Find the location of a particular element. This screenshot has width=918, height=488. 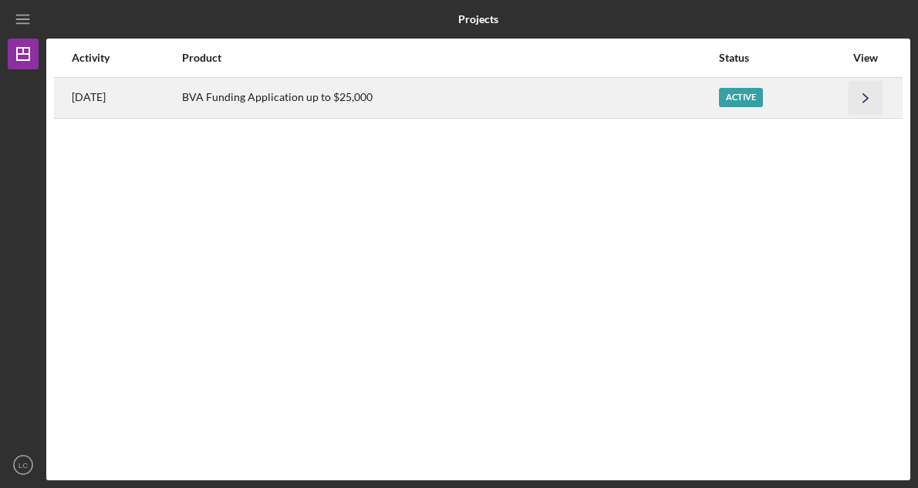

b: Projects is located at coordinates (478, 19).